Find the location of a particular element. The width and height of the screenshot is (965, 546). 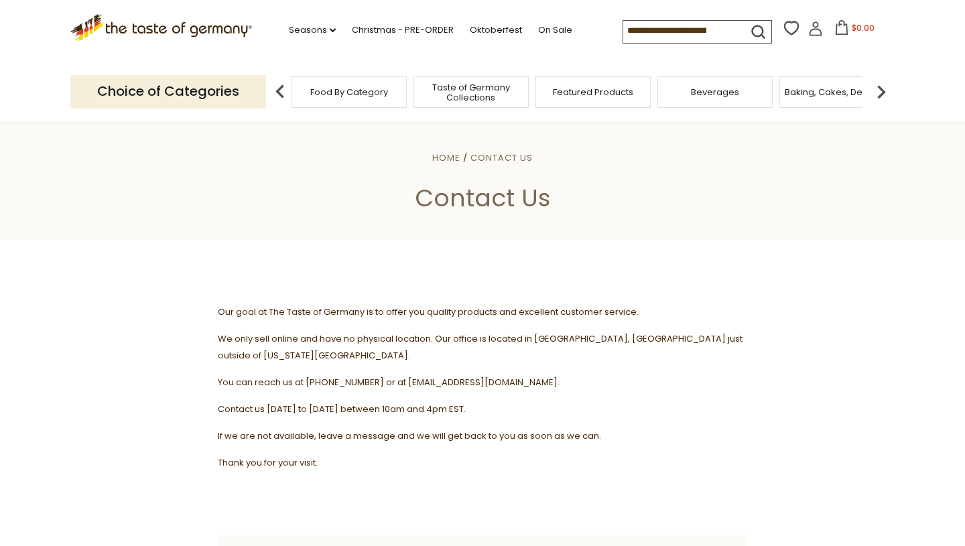

span: Taste of Germany Collections is located at coordinates (471, 92).